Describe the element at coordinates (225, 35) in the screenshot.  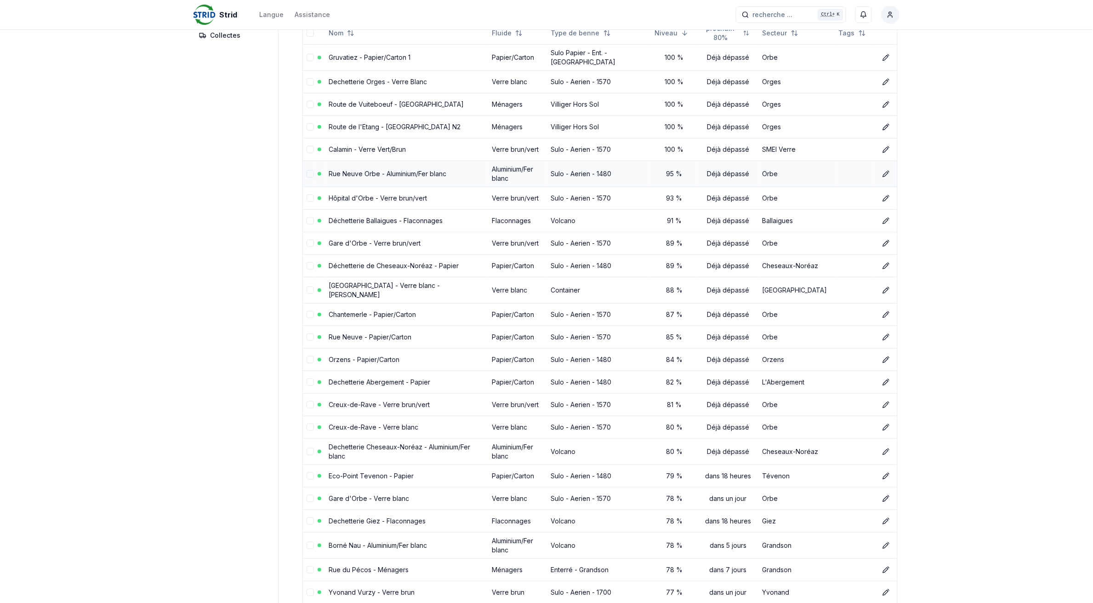
I see `span: Collectes` at that location.